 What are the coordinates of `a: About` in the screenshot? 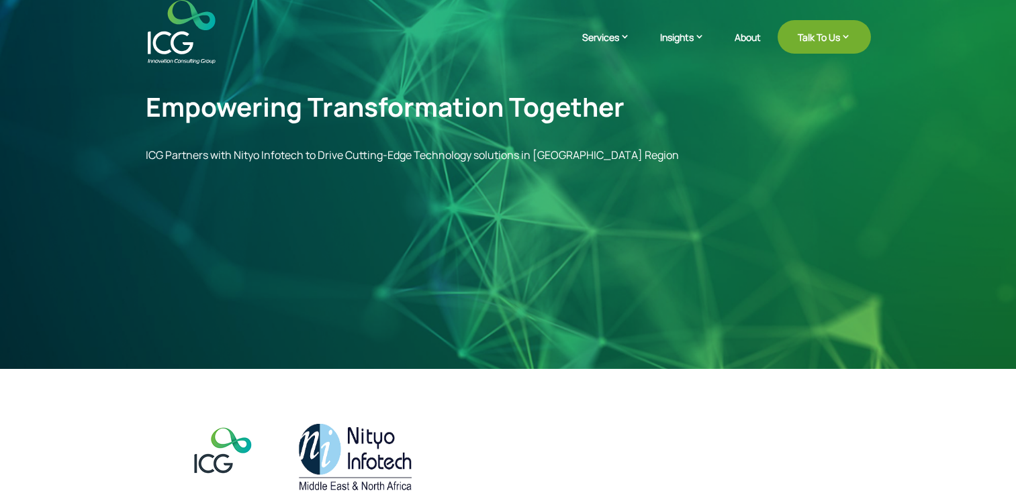 It's located at (747, 48).